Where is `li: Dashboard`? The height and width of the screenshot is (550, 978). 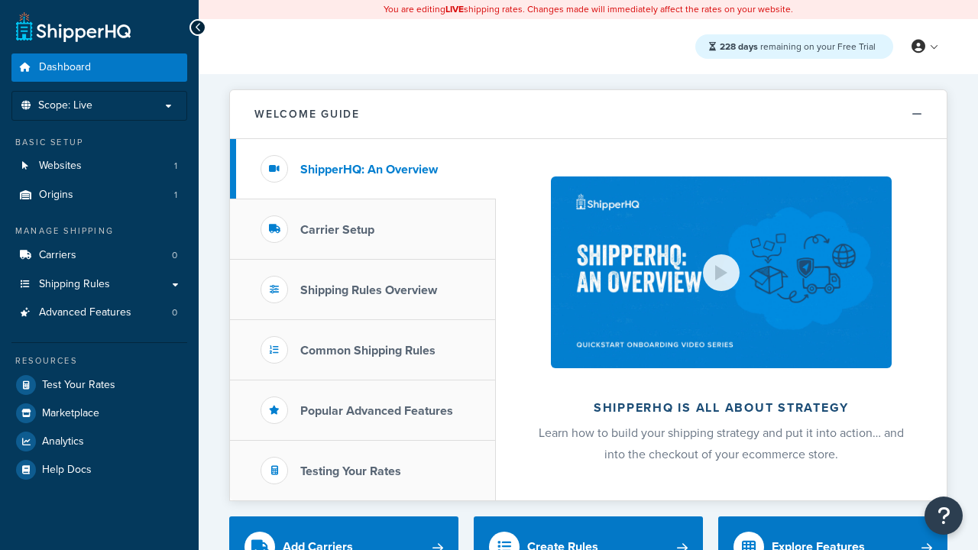 li: Dashboard is located at coordinates (99, 67).